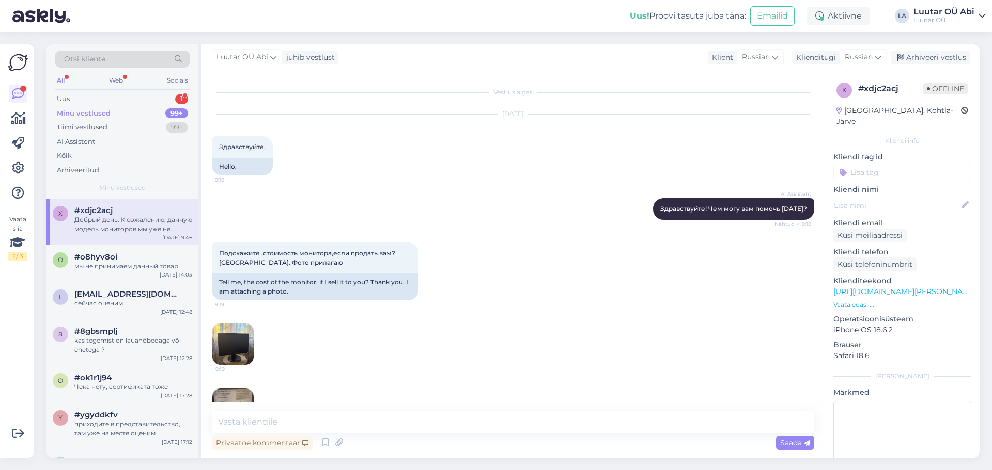 This screenshot has height=470, width=992. What do you see at coordinates (902, 252) in the screenshot?
I see `p: Kliendi telefon` at bounding box center [902, 252].